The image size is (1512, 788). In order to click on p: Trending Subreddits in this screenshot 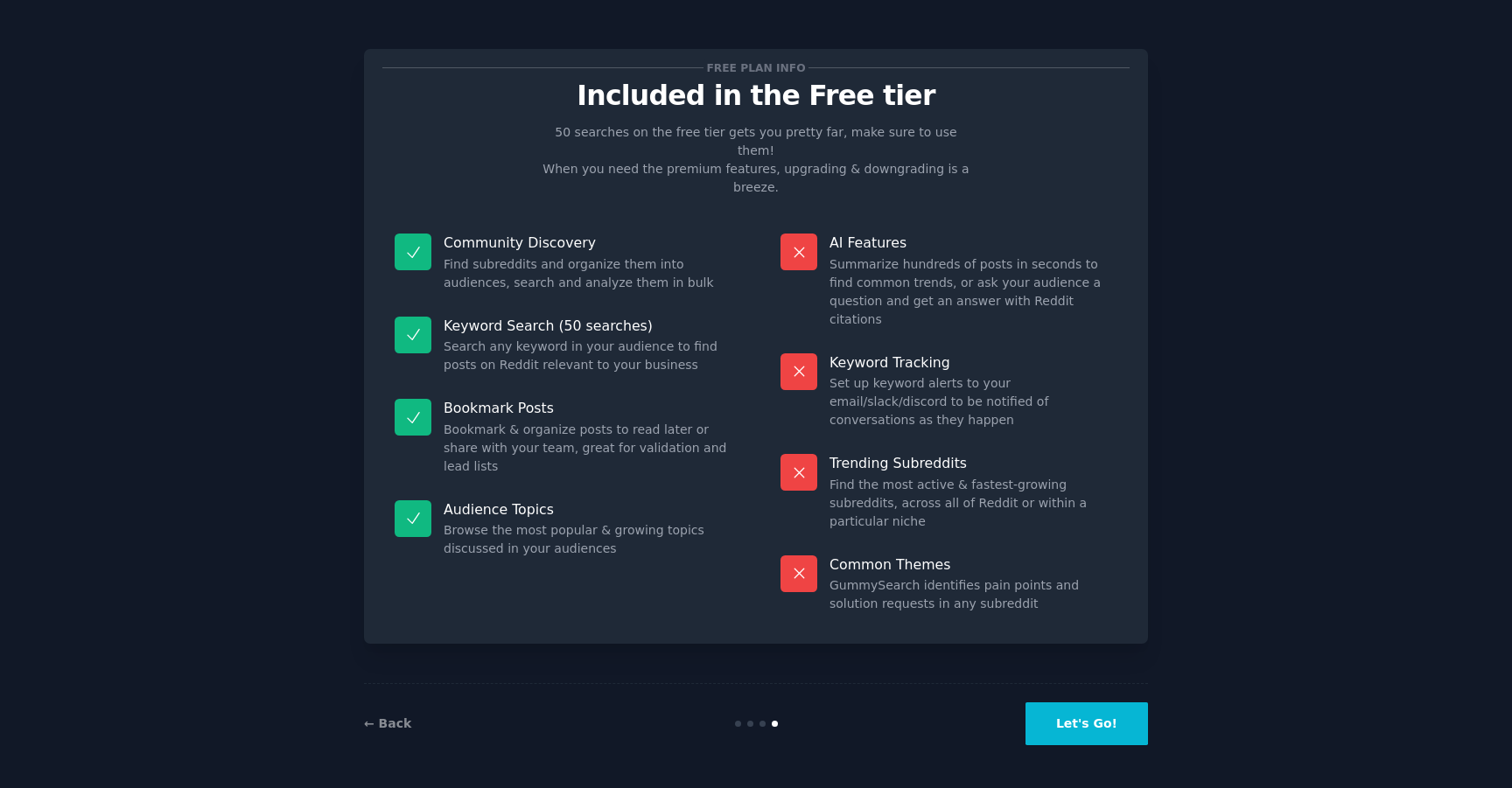, I will do `click(973, 463)`.